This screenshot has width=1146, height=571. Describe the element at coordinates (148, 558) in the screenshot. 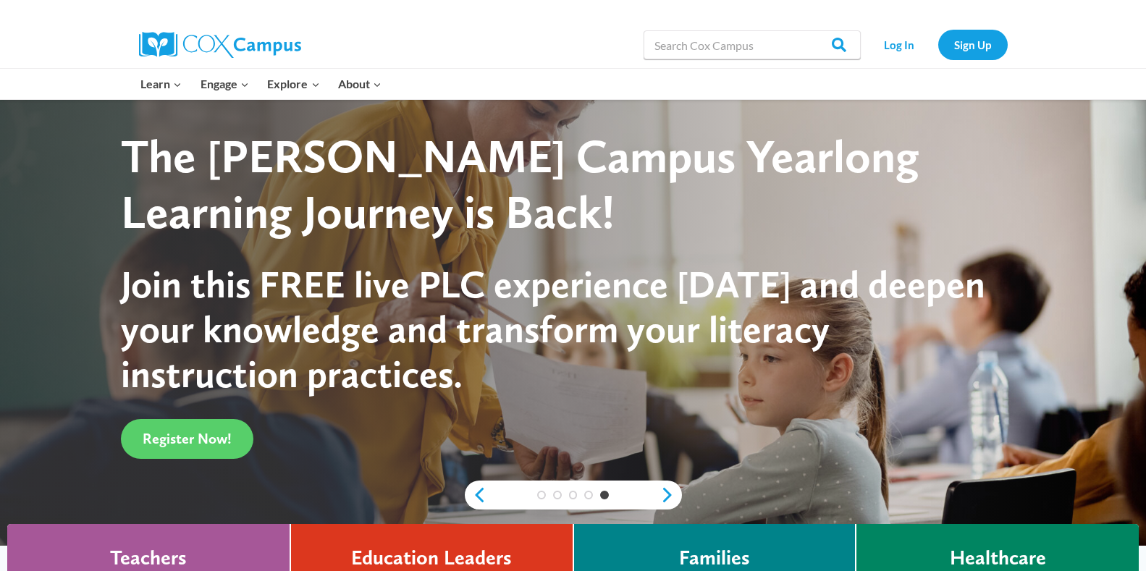

I see `h4: Teachers` at that location.